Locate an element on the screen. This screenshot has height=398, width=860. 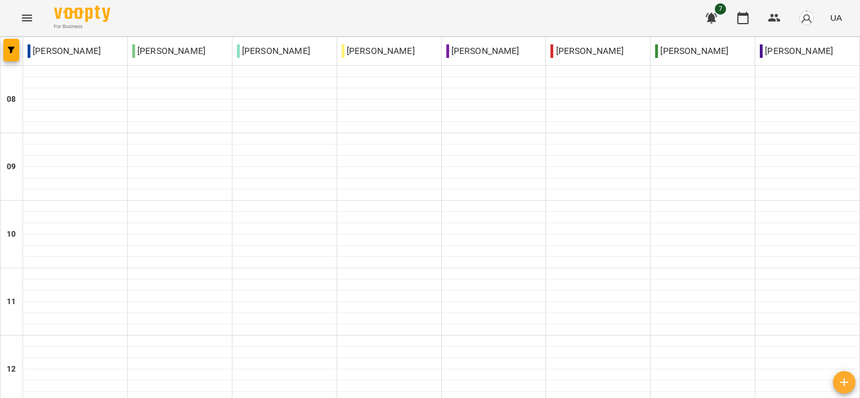
h6: 12 is located at coordinates (11, 370).